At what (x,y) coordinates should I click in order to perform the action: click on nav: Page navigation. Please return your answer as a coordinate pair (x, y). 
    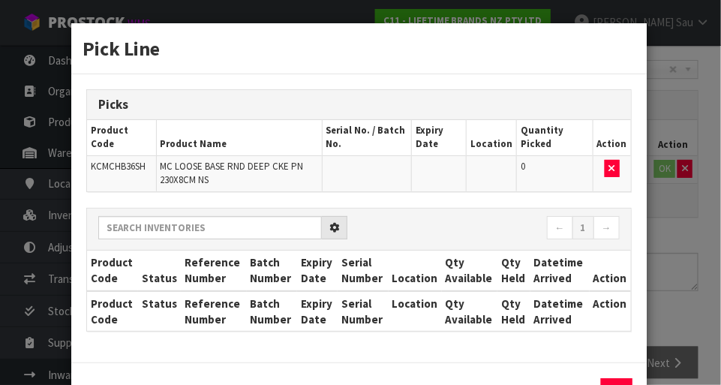
    Looking at the image, I should click on (495, 229).